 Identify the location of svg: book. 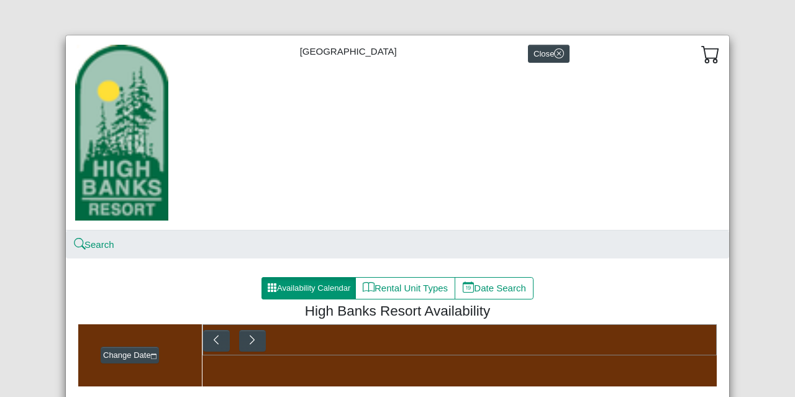
(369, 287).